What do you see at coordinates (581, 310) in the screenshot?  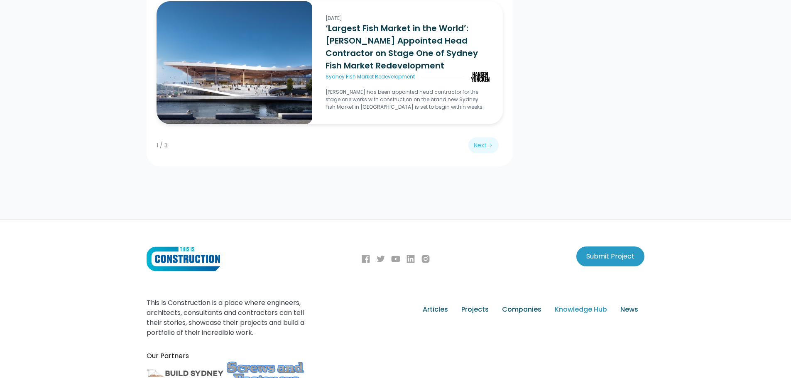 I see `div: Knowledge Hub` at bounding box center [581, 310].